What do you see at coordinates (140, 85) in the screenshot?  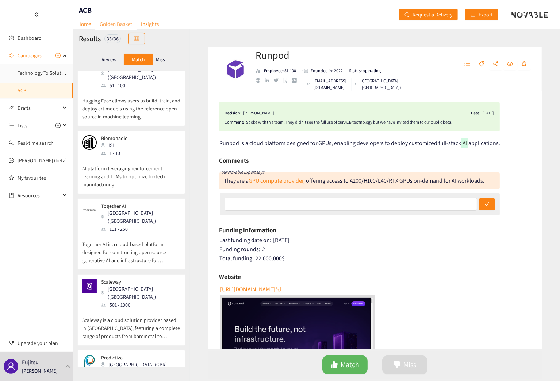 I see `div: 51 - 100` at bounding box center [140, 85].